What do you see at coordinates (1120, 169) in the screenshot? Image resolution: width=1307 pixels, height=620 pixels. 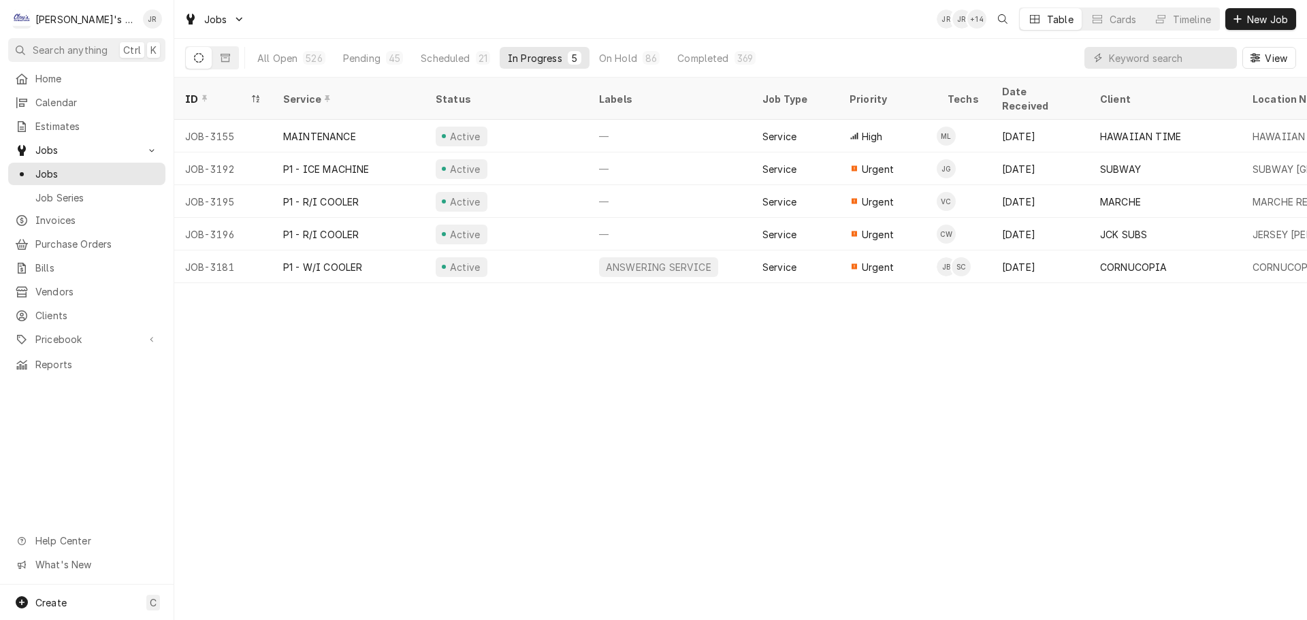 I see `div: SUBWAY` at bounding box center [1120, 169].